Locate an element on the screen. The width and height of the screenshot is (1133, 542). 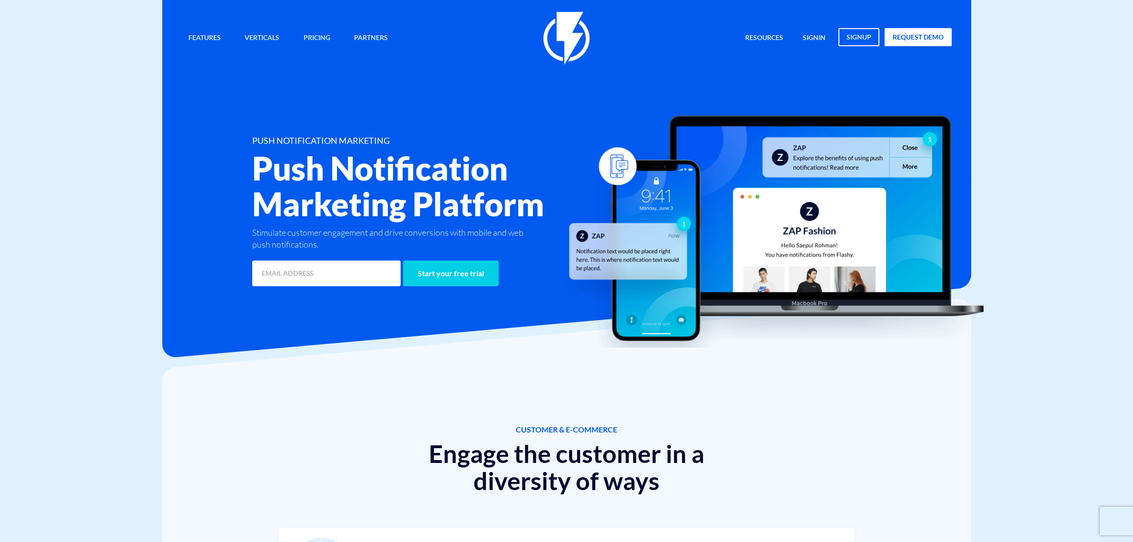
h2: Engage the customer in a diversity of ways is located at coordinates (566, 467).